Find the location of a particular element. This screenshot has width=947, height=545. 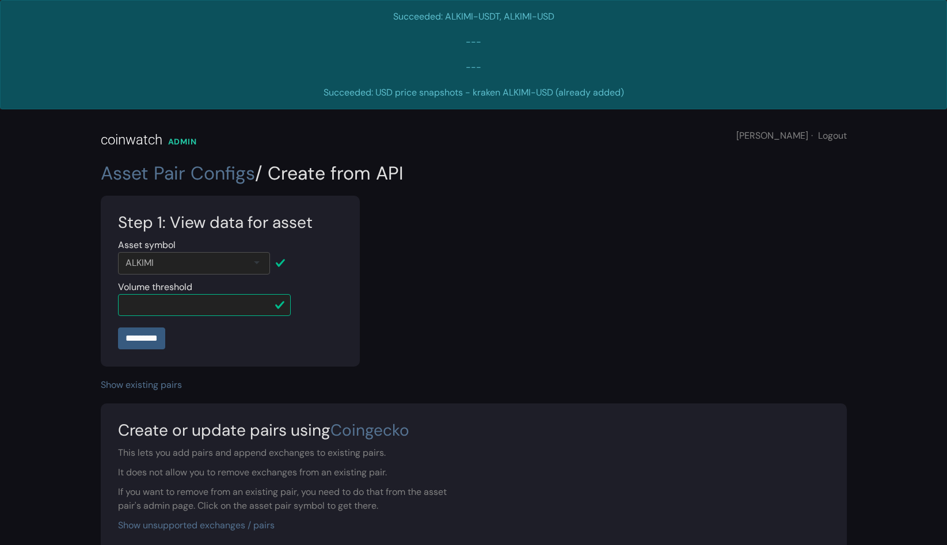

div: It does not allow you to remove exchanges from an existing pair. is located at coordinates (291, 473).